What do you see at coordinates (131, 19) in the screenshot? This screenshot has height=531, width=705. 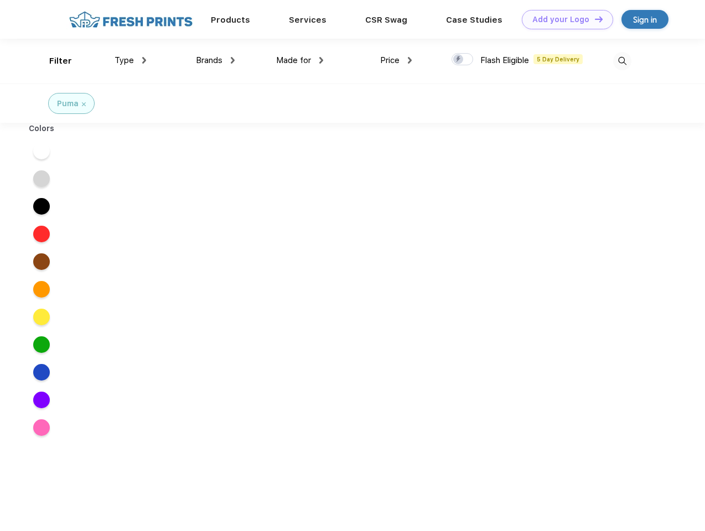 I see `img: fo%20logo%202.webp` at bounding box center [131, 19].